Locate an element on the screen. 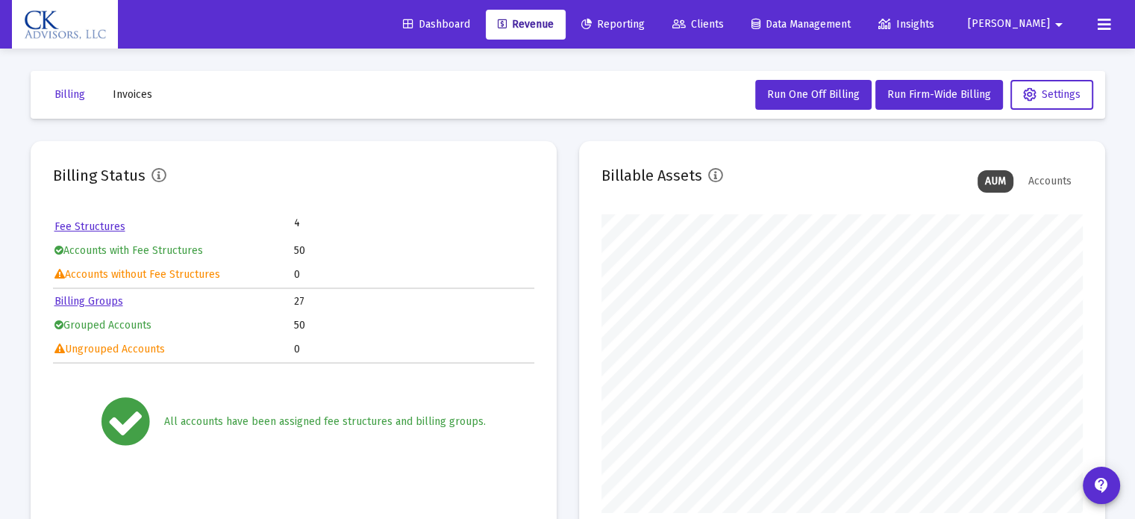 This screenshot has height=519, width=1135. td: Ungrouped Accounts is located at coordinates (174, 349).